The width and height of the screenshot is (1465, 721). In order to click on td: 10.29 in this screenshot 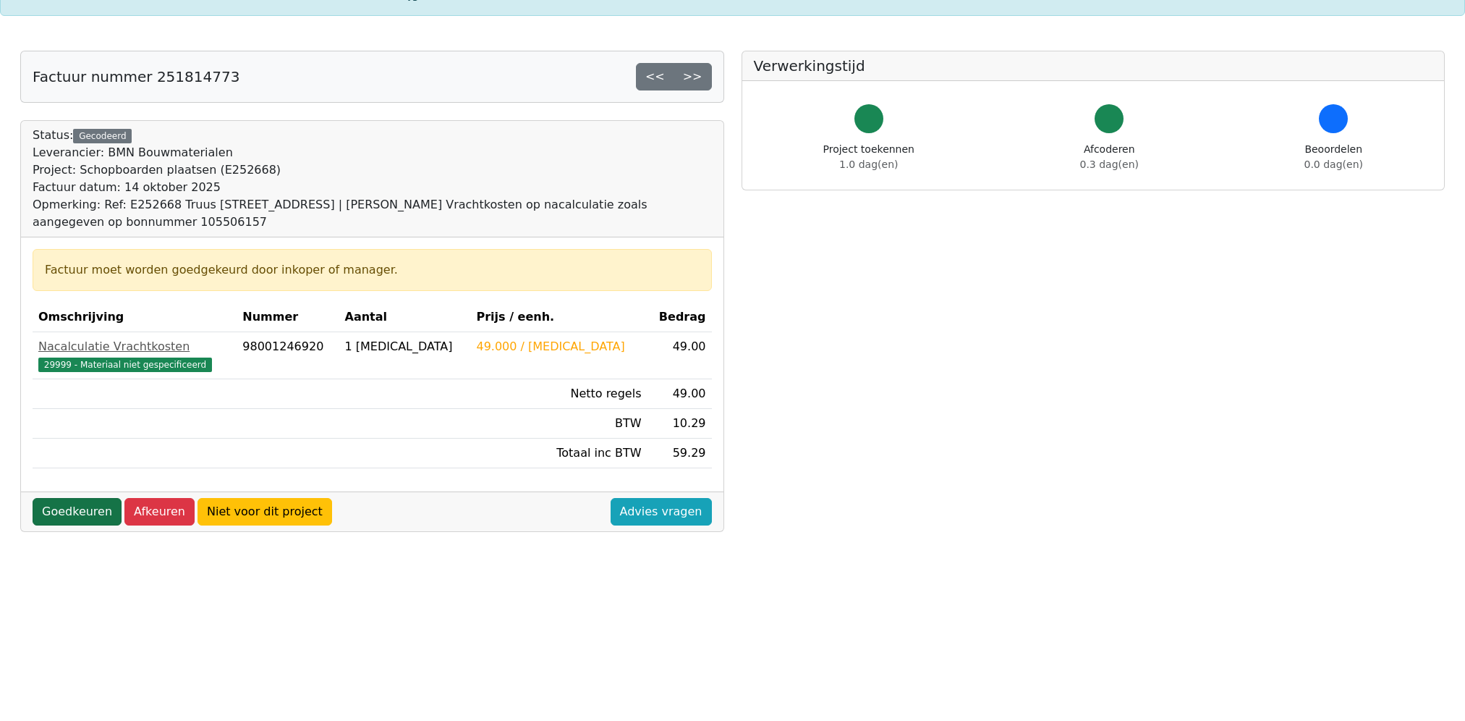, I will do `click(679, 423)`.